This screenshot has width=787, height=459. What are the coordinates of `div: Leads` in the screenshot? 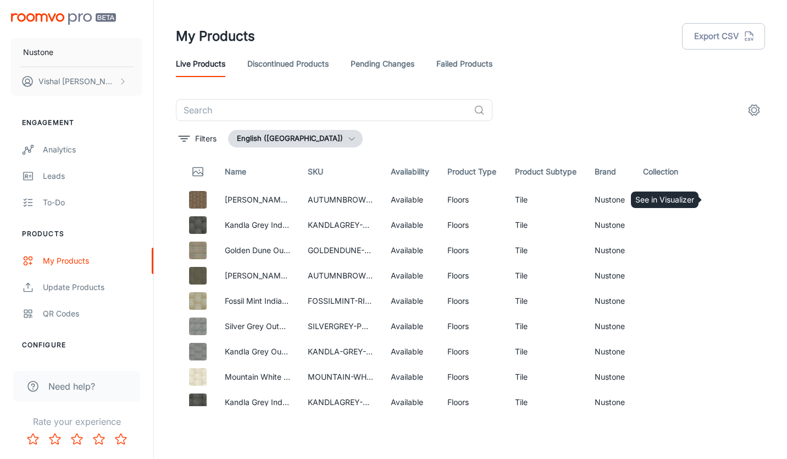 It's located at (92, 176).